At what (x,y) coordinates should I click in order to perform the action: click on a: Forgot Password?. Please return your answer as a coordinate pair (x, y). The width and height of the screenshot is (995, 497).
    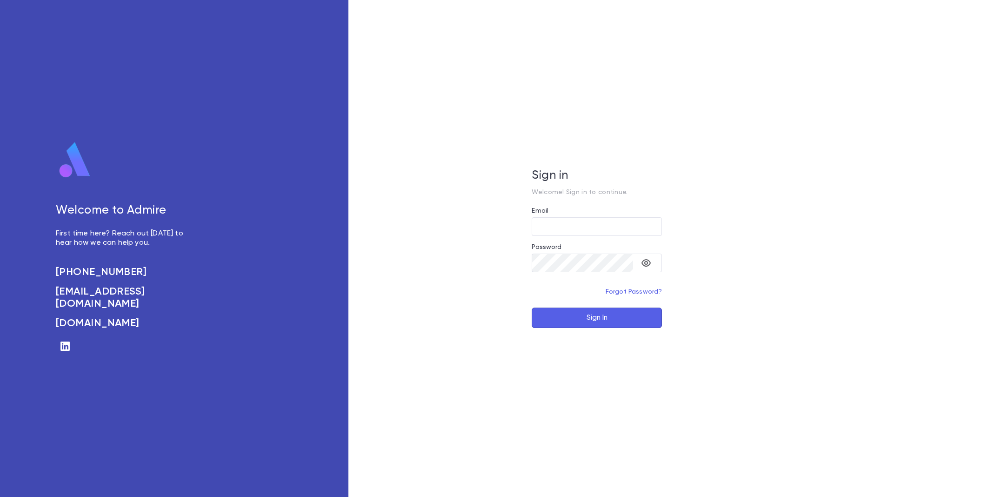
    Looking at the image, I should click on (634, 292).